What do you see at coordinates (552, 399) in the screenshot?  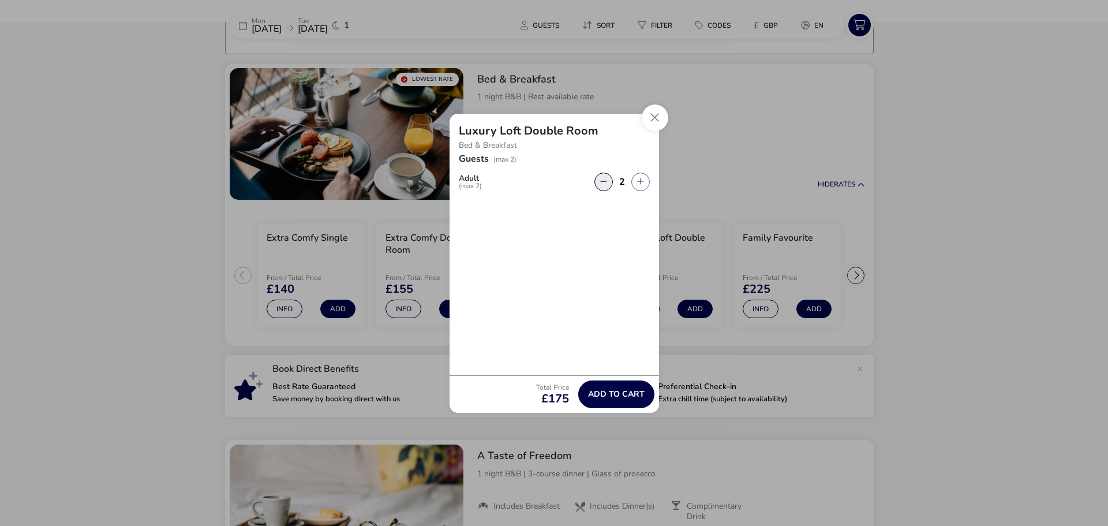 I see `span: £175` at bounding box center [552, 399].